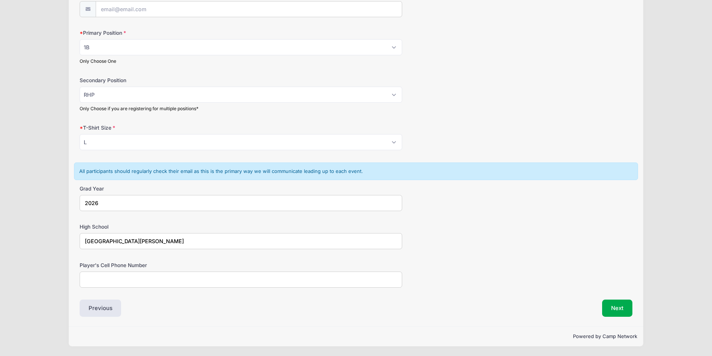 The width and height of the screenshot is (712, 356). Describe the element at coordinates (356, 337) in the screenshot. I see `p: Powered by Camp Network` at that location.